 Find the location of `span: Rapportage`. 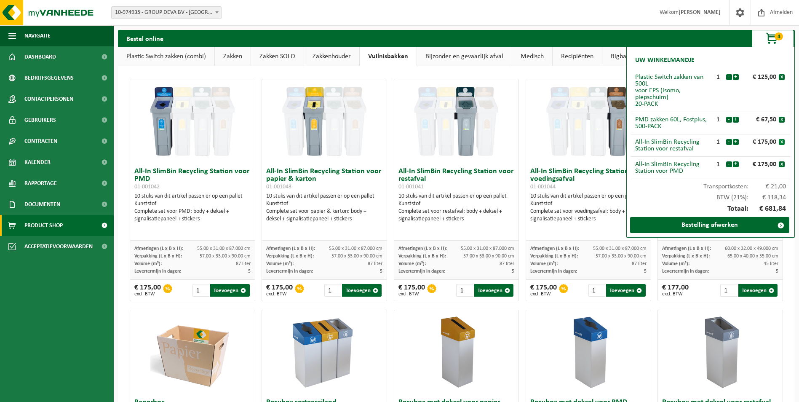

span: Rapportage is located at coordinates (40, 183).